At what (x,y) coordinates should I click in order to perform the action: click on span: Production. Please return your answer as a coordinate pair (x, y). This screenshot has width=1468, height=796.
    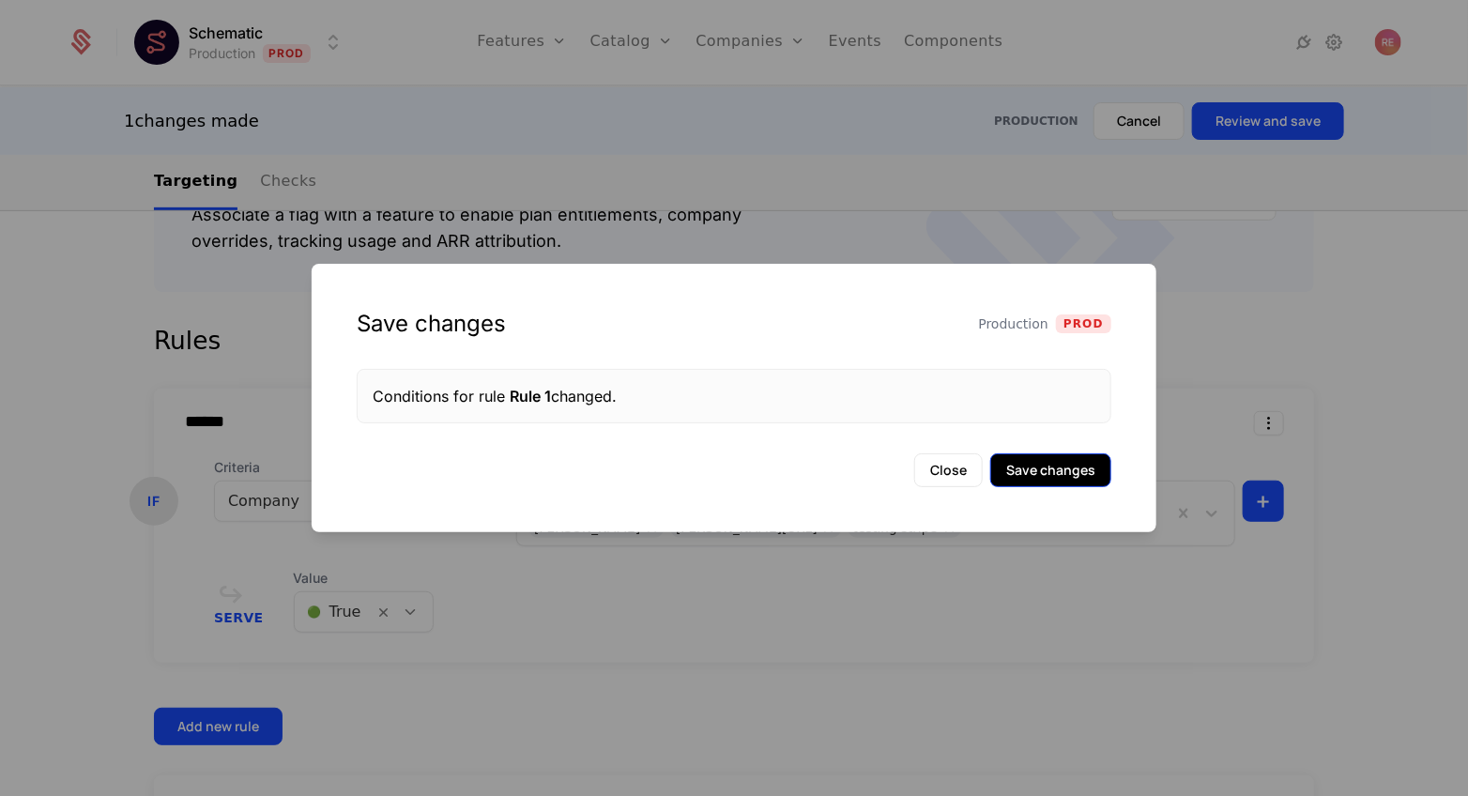
    Looking at the image, I should click on (1014, 324).